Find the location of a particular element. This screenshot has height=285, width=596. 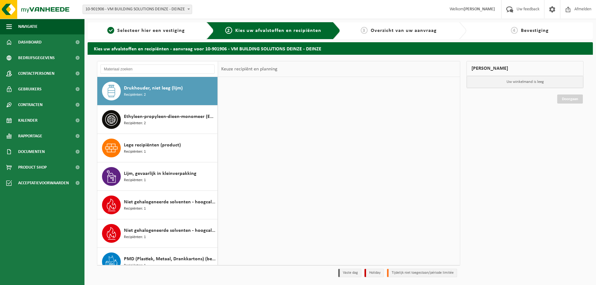

span: Product Shop is located at coordinates (32, 167).